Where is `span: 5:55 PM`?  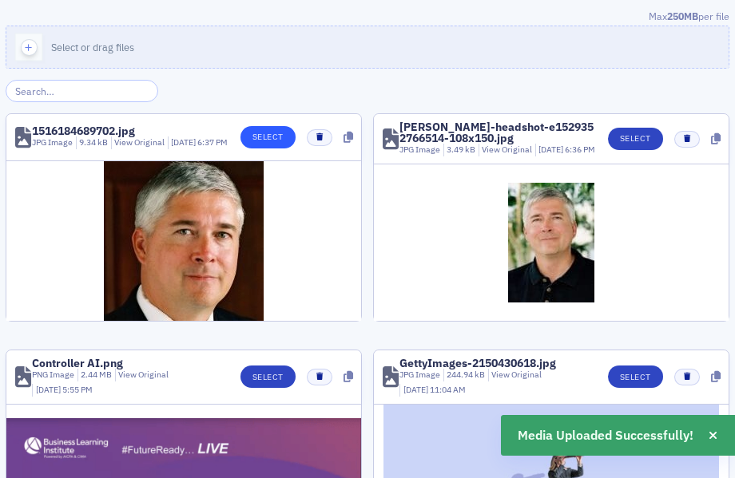 span: 5:55 PM is located at coordinates (77, 390).